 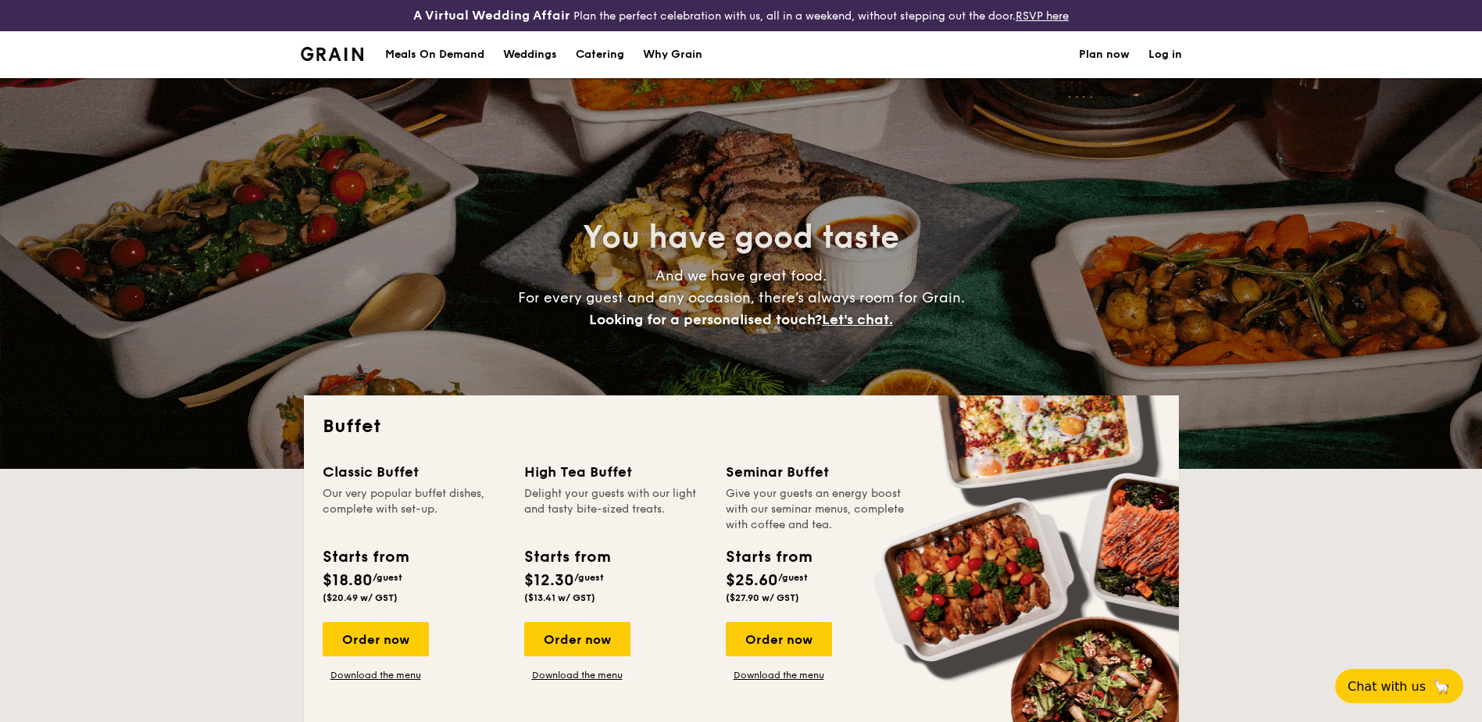 What do you see at coordinates (434, 55) in the screenshot?
I see `div: Meals On Demand` at bounding box center [434, 55].